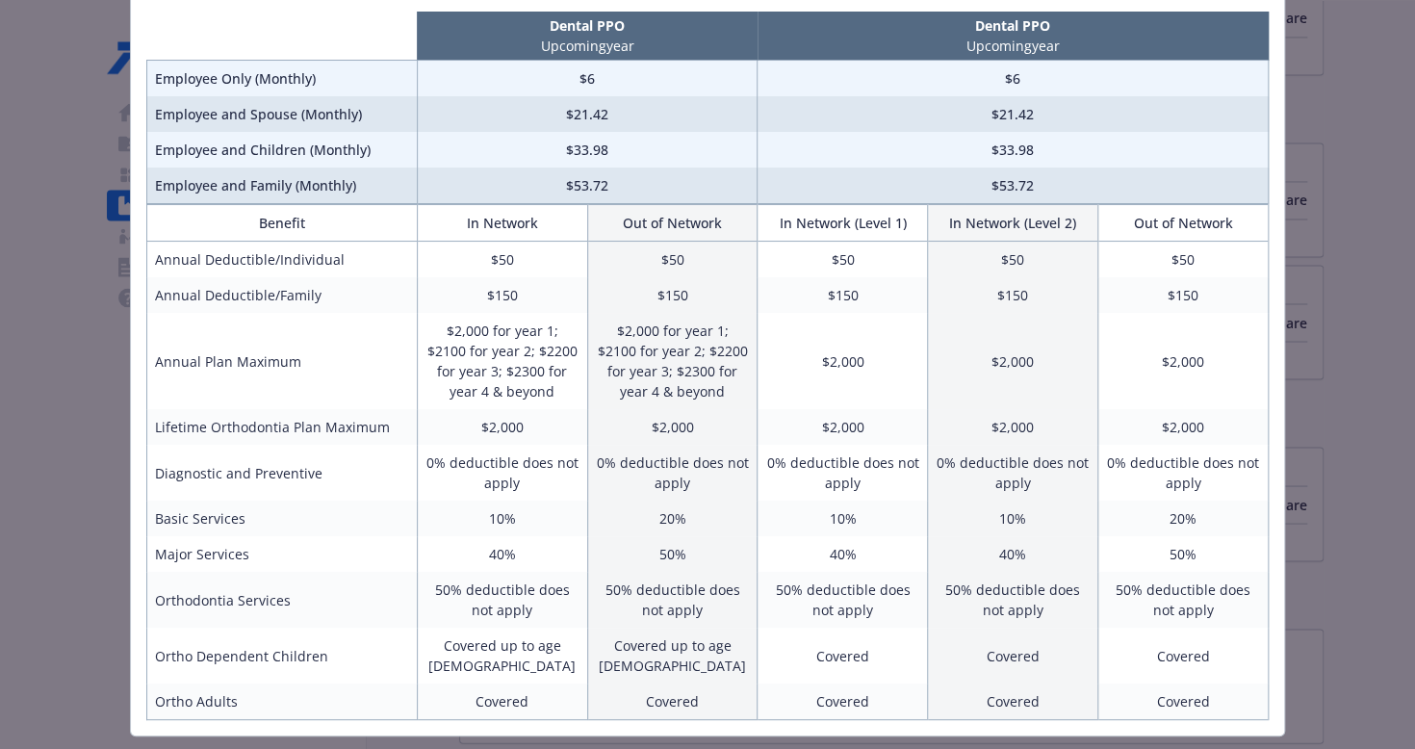 The image size is (1415, 749). Describe the element at coordinates (282, 223) in the screenshot. I see `th: Benefit` at that location.